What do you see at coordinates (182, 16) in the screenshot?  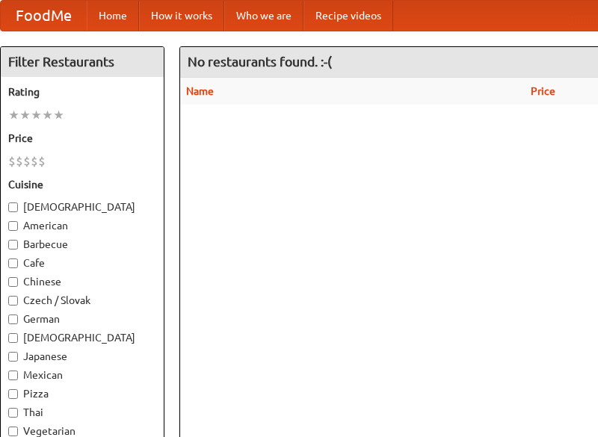 I see `a: How it works` at bounding box center [182, 16].